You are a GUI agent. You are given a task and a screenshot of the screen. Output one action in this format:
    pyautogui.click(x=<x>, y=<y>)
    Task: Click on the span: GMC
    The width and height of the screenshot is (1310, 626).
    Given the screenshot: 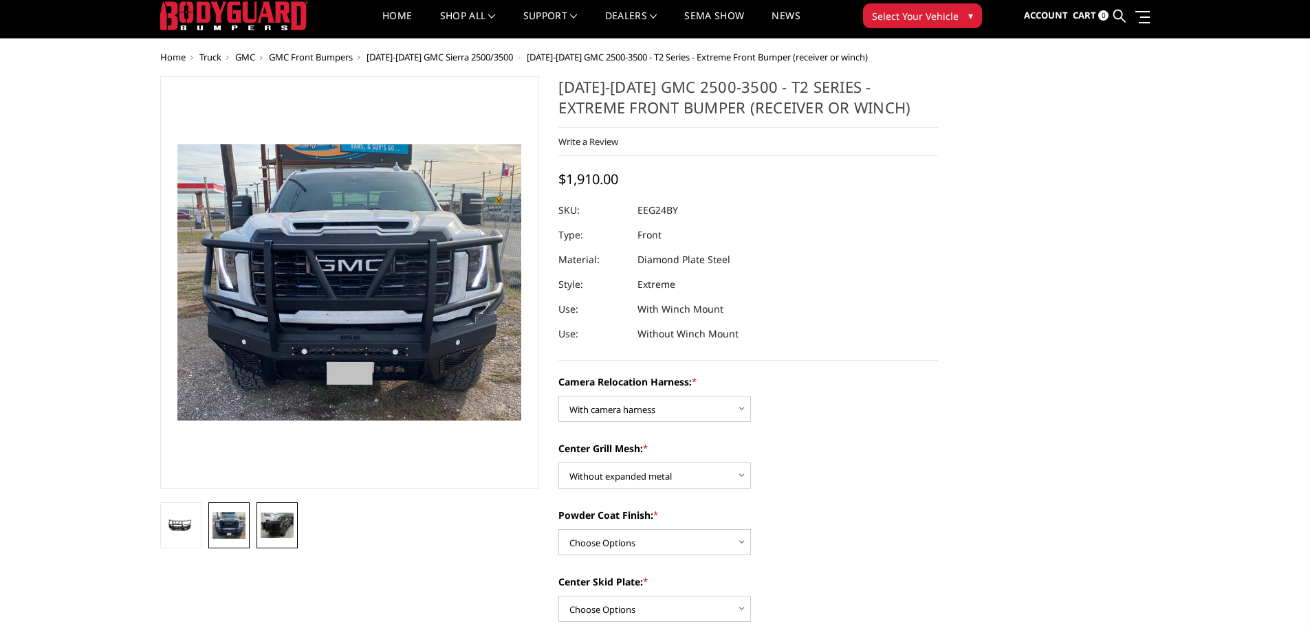 What is the action you would take?
    pyautogui.click(x=245, y=57)
    